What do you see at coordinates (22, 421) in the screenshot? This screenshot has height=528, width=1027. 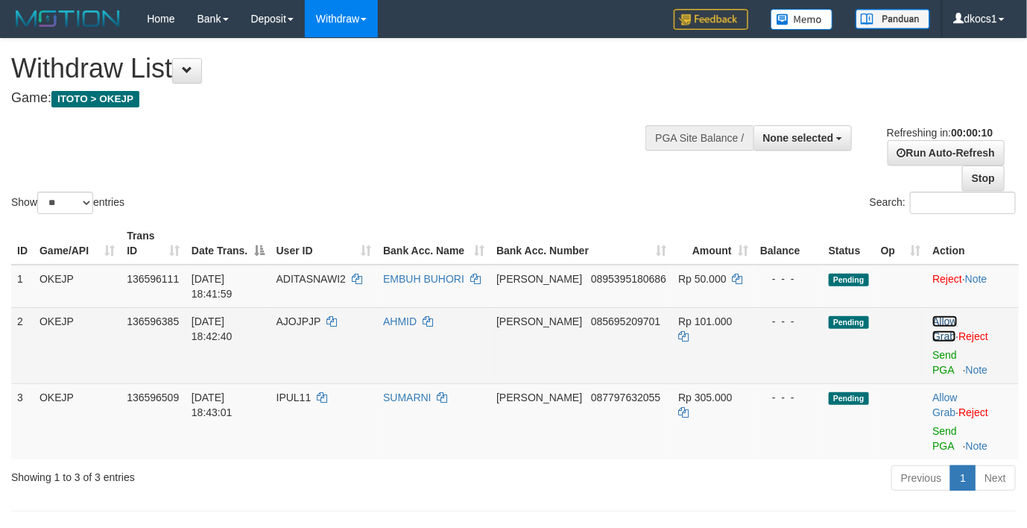 I see `td: 3` at bounding box center [22, 421].